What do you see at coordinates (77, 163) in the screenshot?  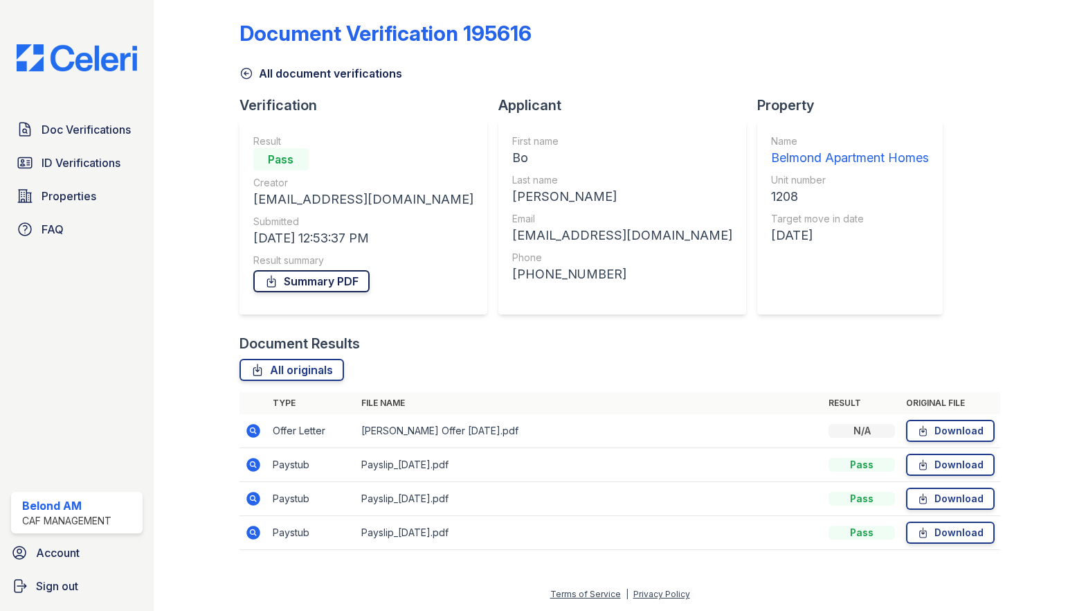 I see `a: ID Verifications` at bounding box center [77, 163].